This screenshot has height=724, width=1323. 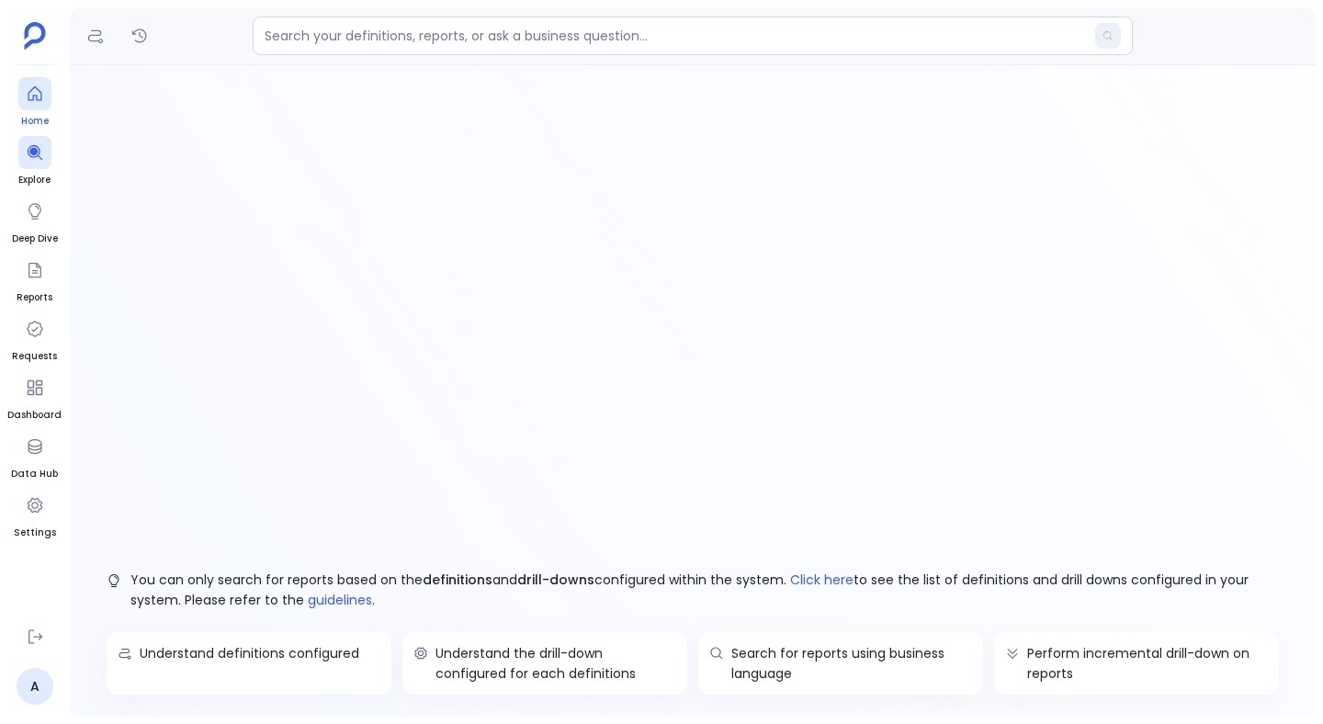 What do you see at coordinates (34, 474) in the screenshot?
I see `span: Data Hub` at bounding box center [34, 474].